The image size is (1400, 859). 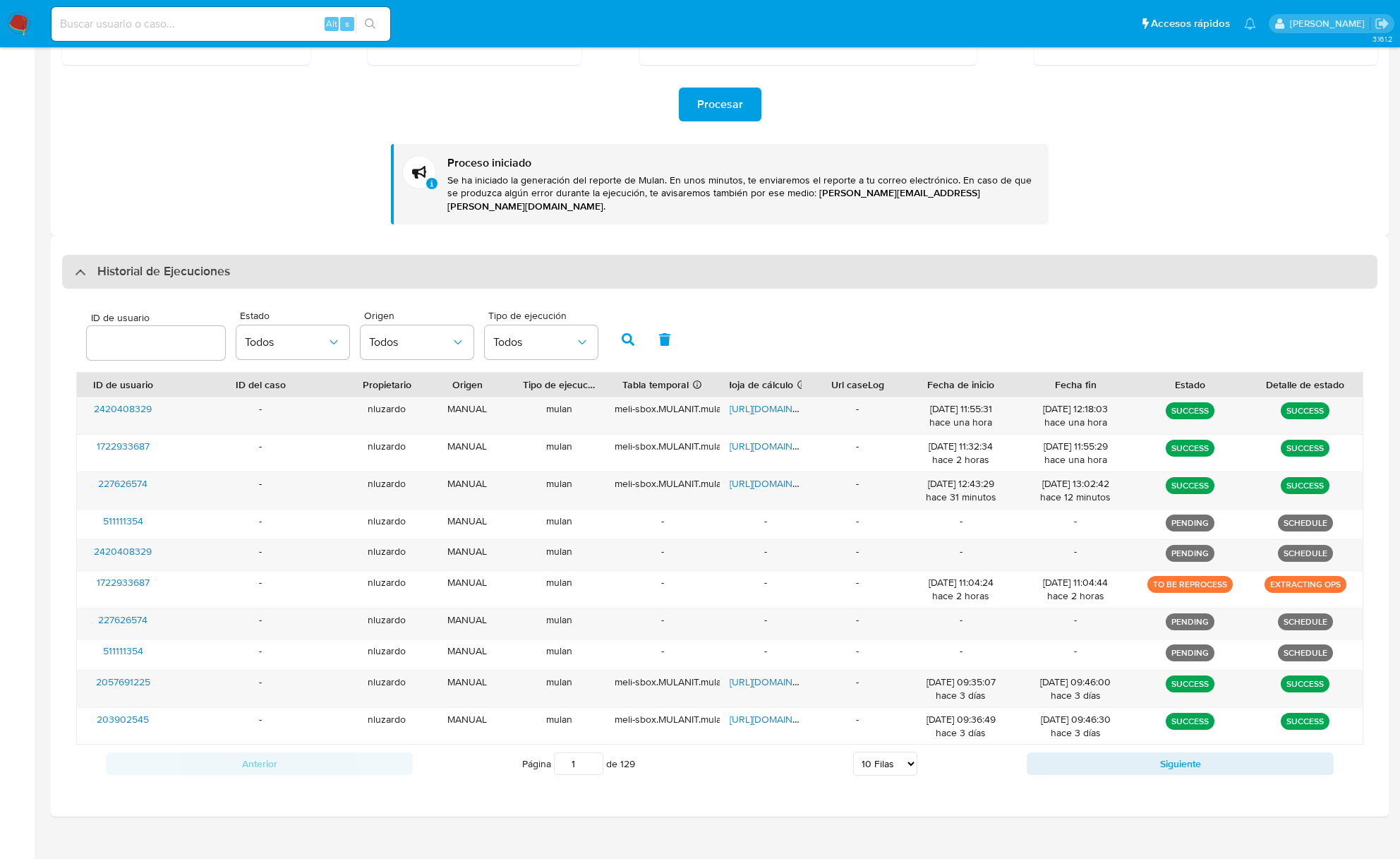 What do you see at coordinates (1250, 24) in the screenshot?
I see `a: Notificaciones` at bounding box center [1250, 24].